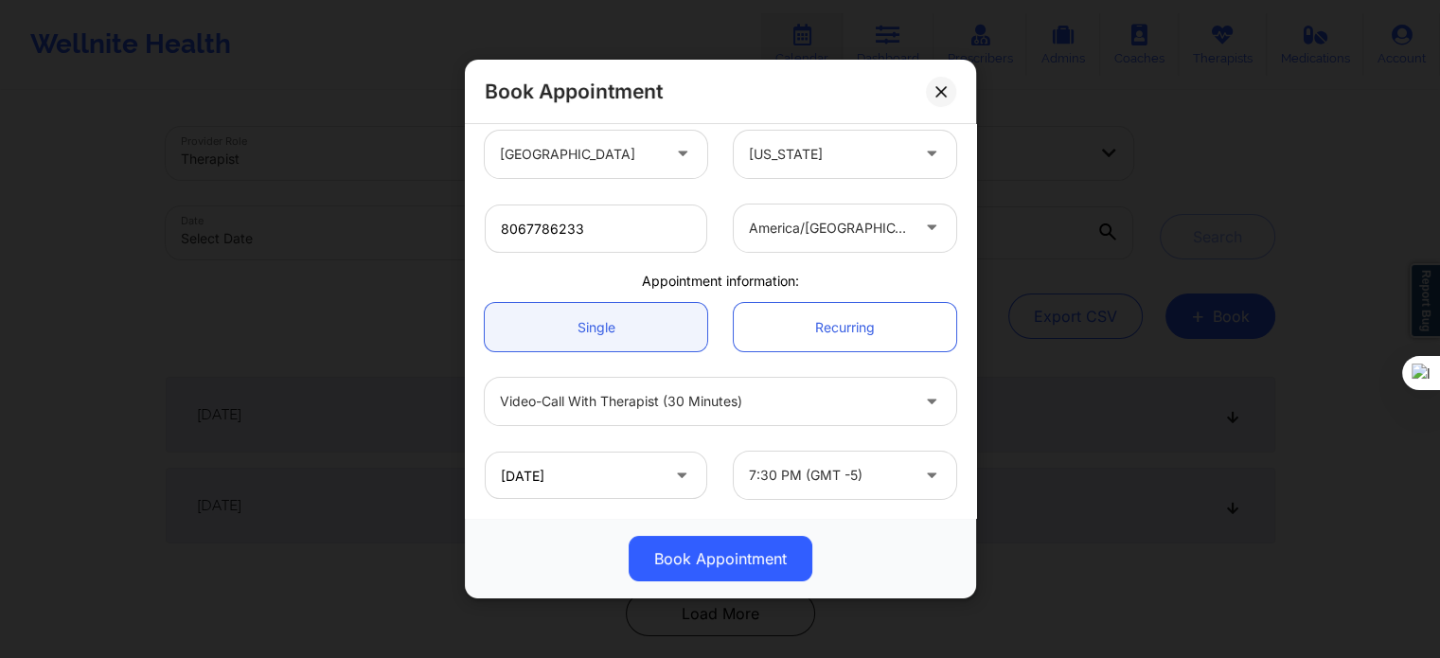 The image size is (1440, 658). Describe the element at coordinates (720, 559) in the screenshot. I see `button: Book Appointment` at that location.